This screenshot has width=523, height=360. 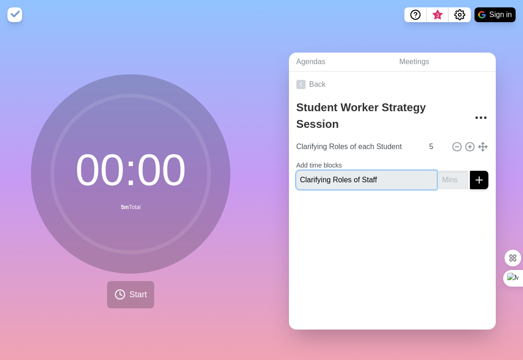 I want to click on label: Add time blocks, so click(x=319, y=165).